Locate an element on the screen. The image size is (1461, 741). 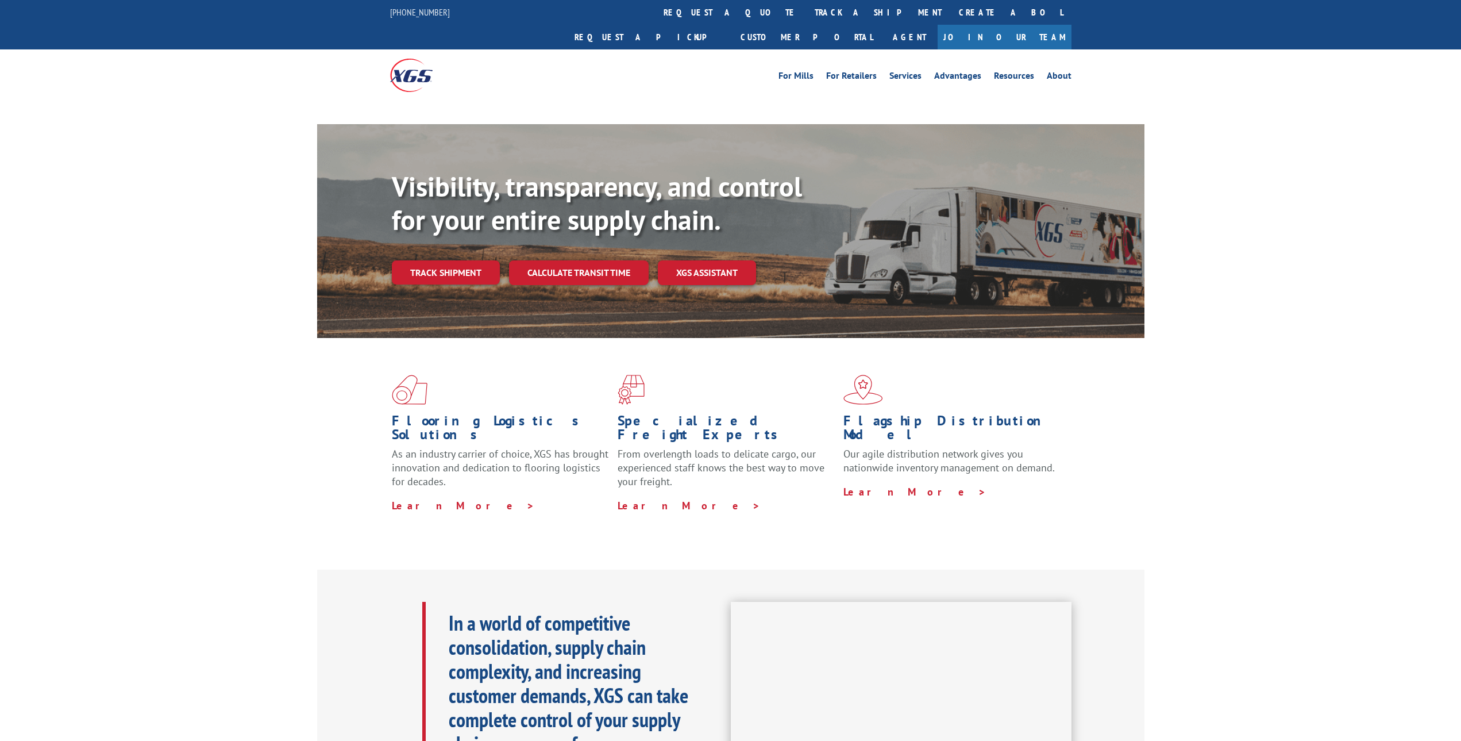
b: Visibility, transparency, and control for your entire supply chain. is located at coordinates (597, 203).